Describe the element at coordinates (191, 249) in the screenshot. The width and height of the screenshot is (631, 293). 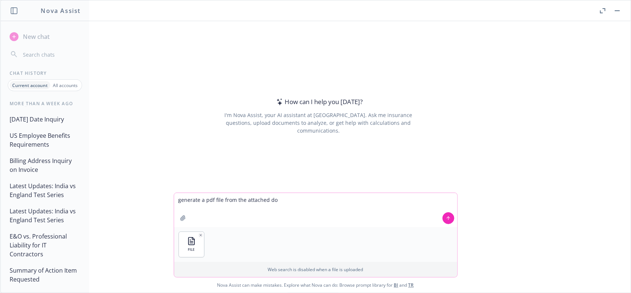
I see `span: FILE` at that location.